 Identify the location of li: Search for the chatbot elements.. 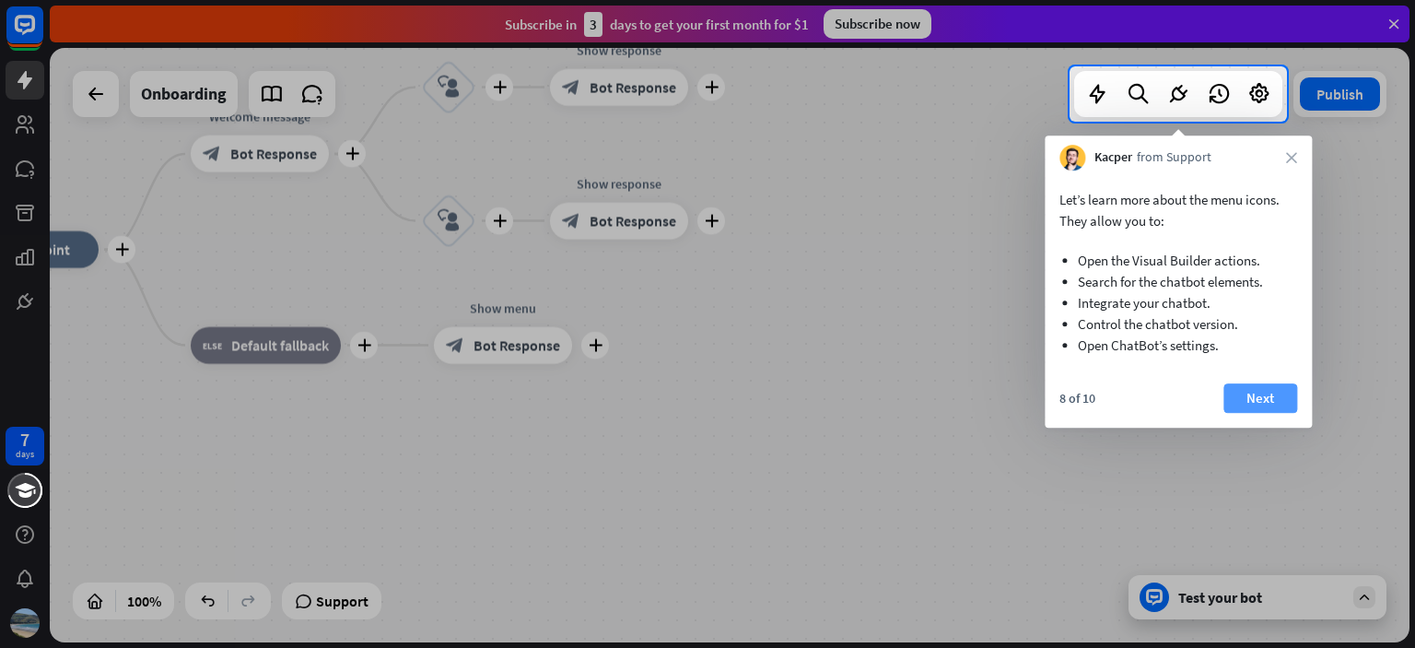
(1178, 281).